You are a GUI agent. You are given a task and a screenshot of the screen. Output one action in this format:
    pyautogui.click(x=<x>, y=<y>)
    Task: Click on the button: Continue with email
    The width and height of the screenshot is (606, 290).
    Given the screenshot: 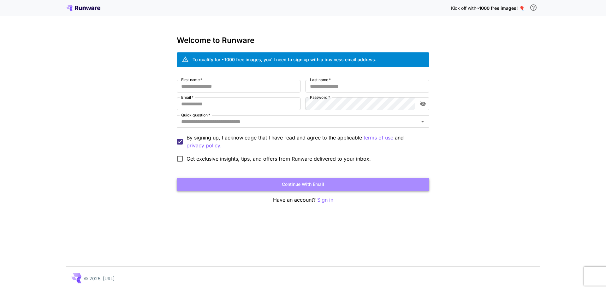 What is the action you would take?
    pyautogui.click(x=303, y=184)
    